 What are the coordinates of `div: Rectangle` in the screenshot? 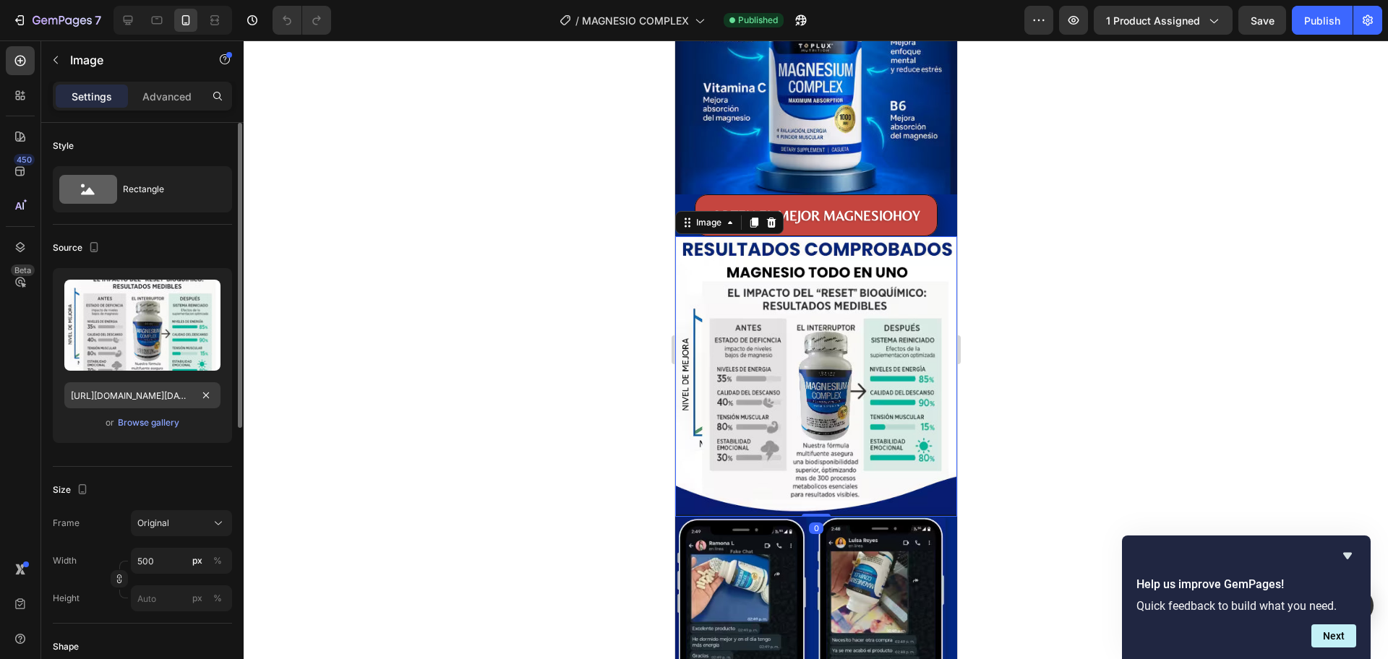 It's located at (167, 189).